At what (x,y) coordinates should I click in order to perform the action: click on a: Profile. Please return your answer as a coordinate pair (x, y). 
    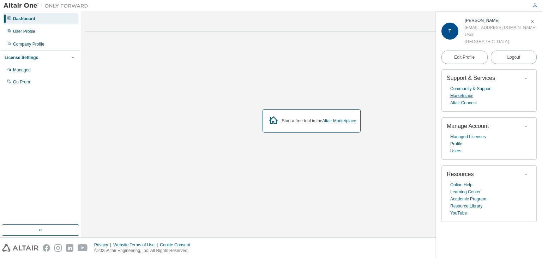
    Looking at the image, I should click on (457, 144).